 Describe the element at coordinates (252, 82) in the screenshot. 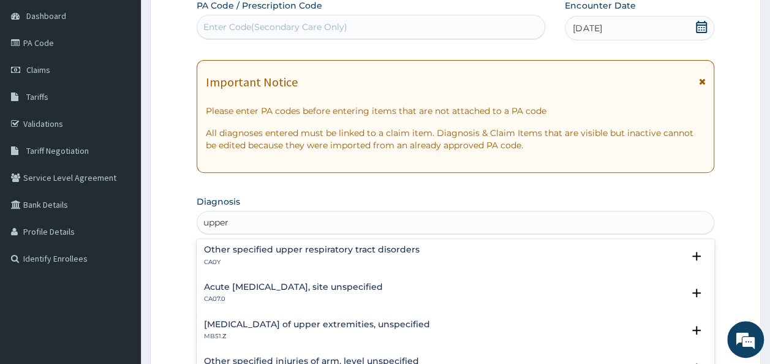

I see `h1: Important Notice` at that location.